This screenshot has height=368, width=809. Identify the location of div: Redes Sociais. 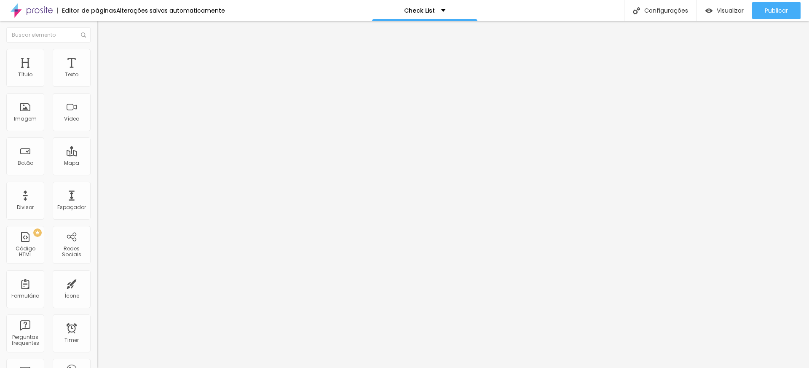
(71, 251).